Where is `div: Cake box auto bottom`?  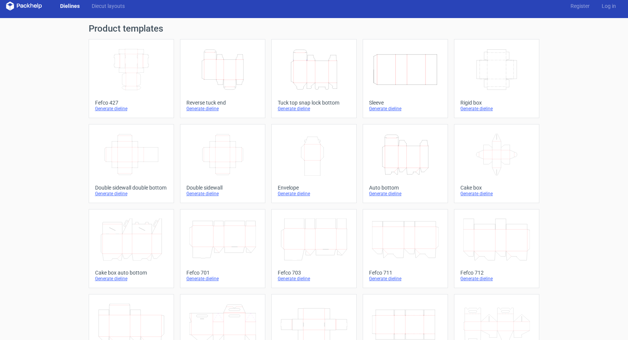
div: Cake box auto bottom is located at coordinates (131, 272).